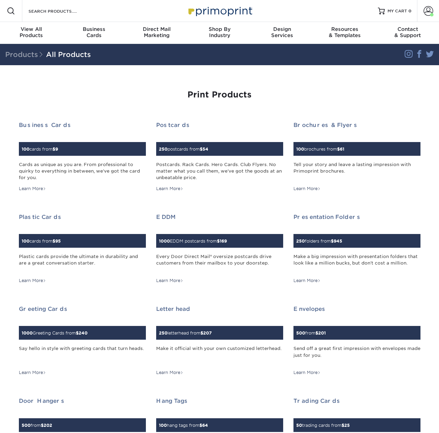 The image size is (439, 433). I want to click on div: Postcards. Rack Cards. Hero Cards. Club Flyers. No matter what you call them, we've got the goods..., so click(220, 171).